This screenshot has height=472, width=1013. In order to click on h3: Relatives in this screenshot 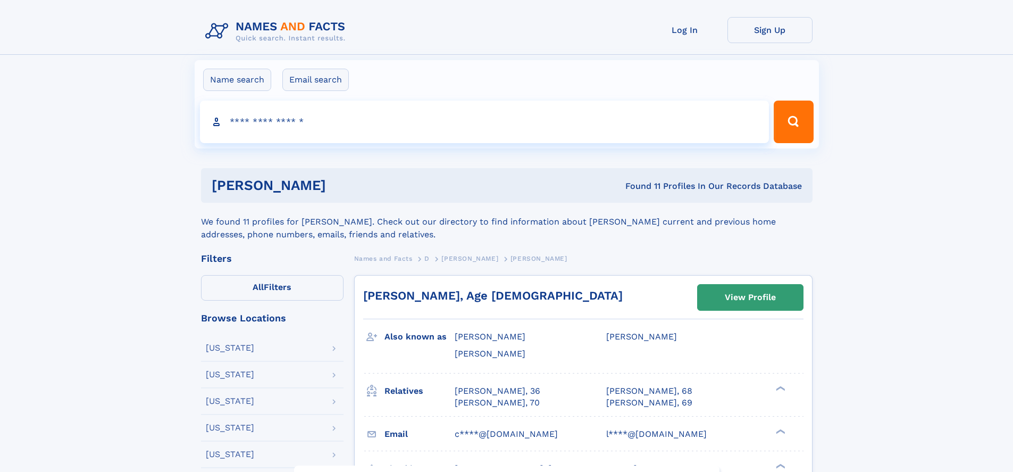, I will do `click(420, 391)`.